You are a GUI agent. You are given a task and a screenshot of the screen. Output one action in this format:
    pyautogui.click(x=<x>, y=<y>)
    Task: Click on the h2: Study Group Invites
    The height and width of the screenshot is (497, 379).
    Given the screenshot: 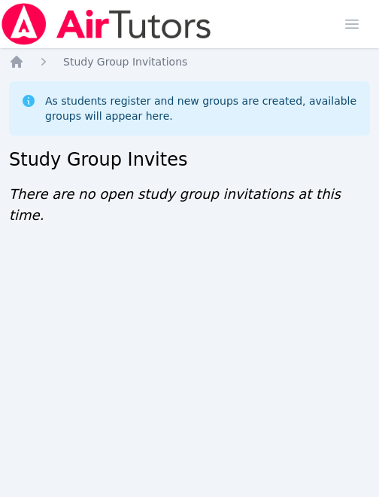 What is the action you would take?
    pyautogui.click(x=190, y=160)
    